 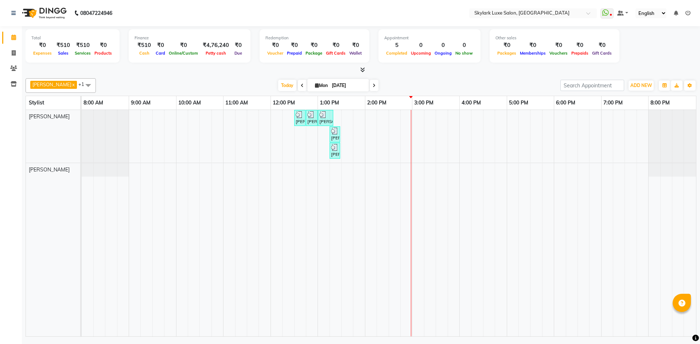 What do you see at coordinates (659, 103) in the screenshot?
I see `a: 8:00 PM` at bounding box center [659, 103].